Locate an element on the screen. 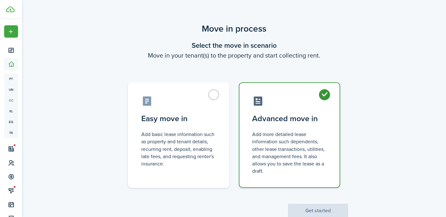  span: un is located at coordinates (11, 90).